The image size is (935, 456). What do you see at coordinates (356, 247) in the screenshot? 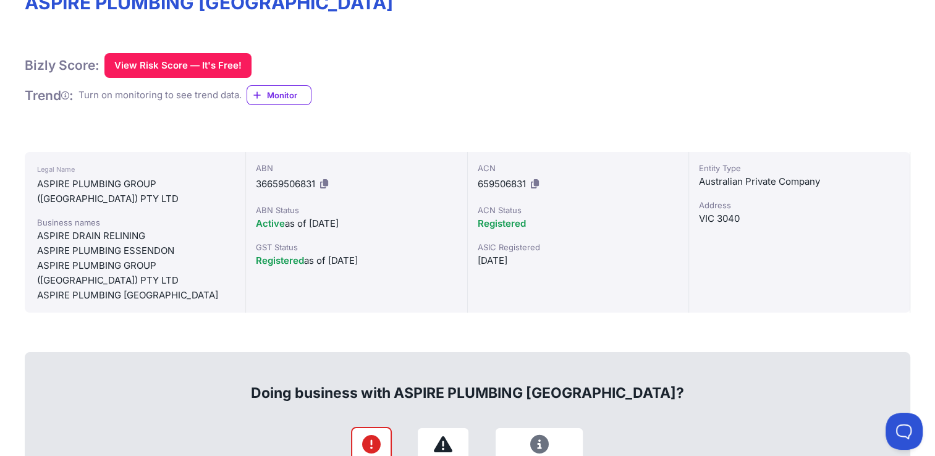
I see `div: GST Status` at bounding box center [356, 247].